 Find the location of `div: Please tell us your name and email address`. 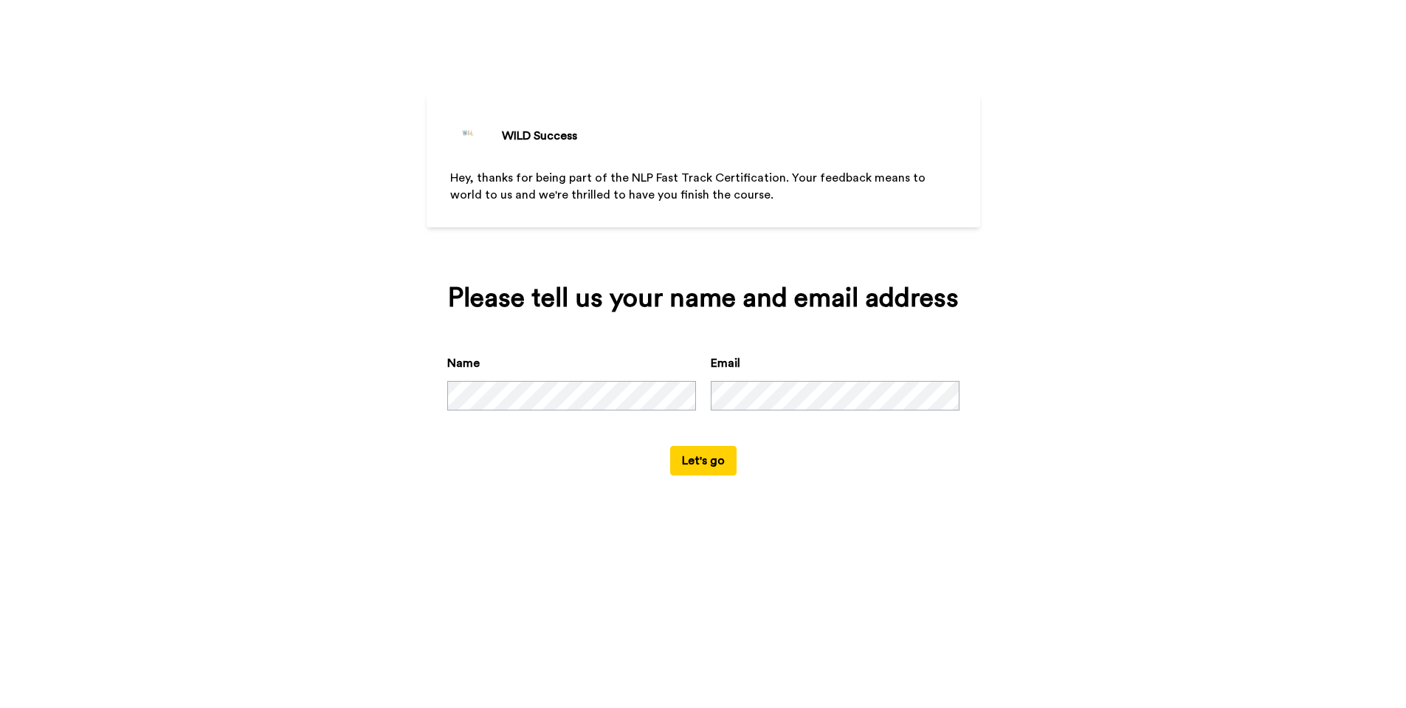

div: Please tell us your name and email address is located at coordinates (703, 298).